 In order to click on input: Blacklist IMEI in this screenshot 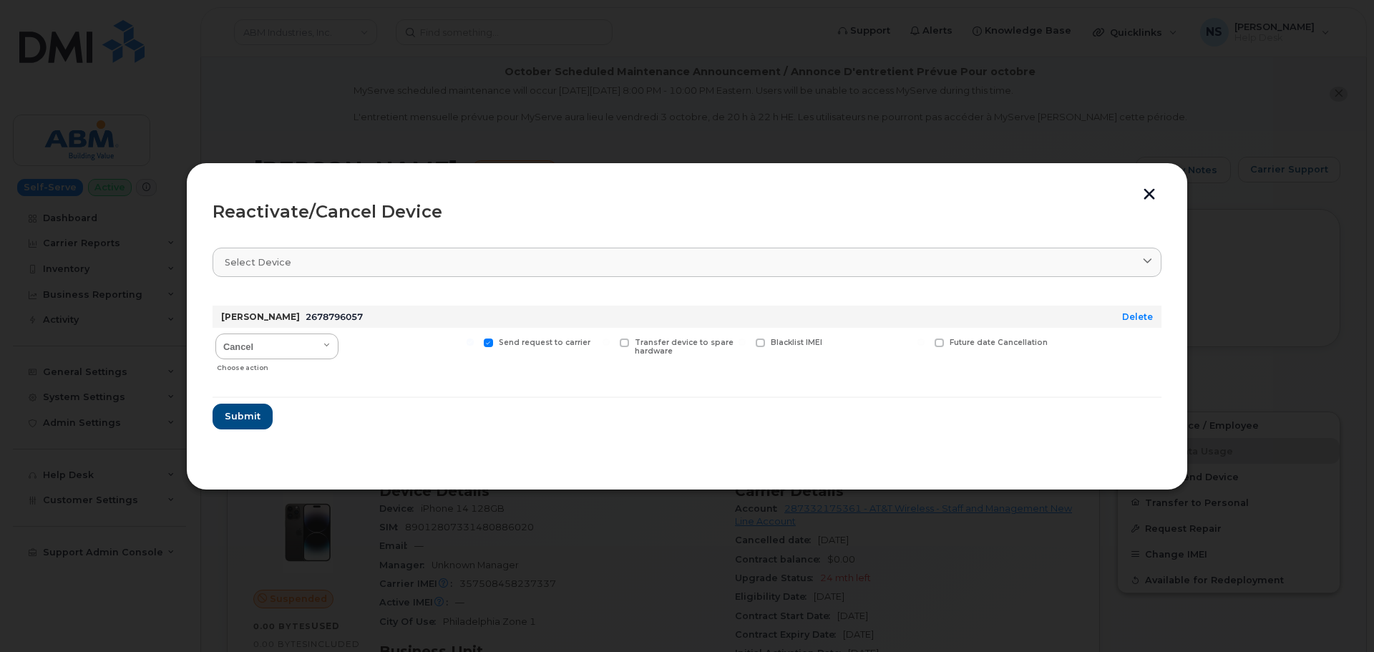, I will do `click(742, 342)`.